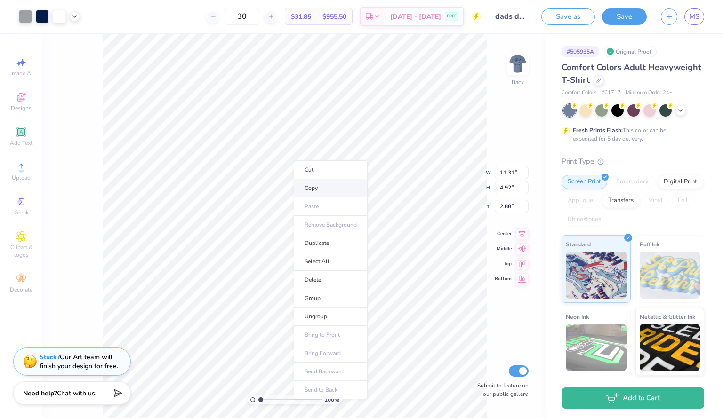  Describe the element at coordinates (682, 201) in the screenshot. I see `div: Foil` at that location.